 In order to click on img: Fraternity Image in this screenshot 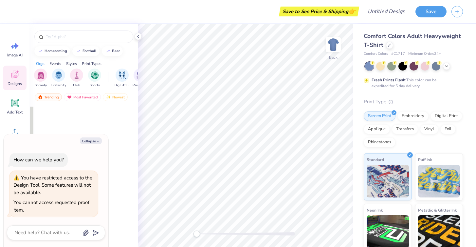, I will do `click(59, 75)`.